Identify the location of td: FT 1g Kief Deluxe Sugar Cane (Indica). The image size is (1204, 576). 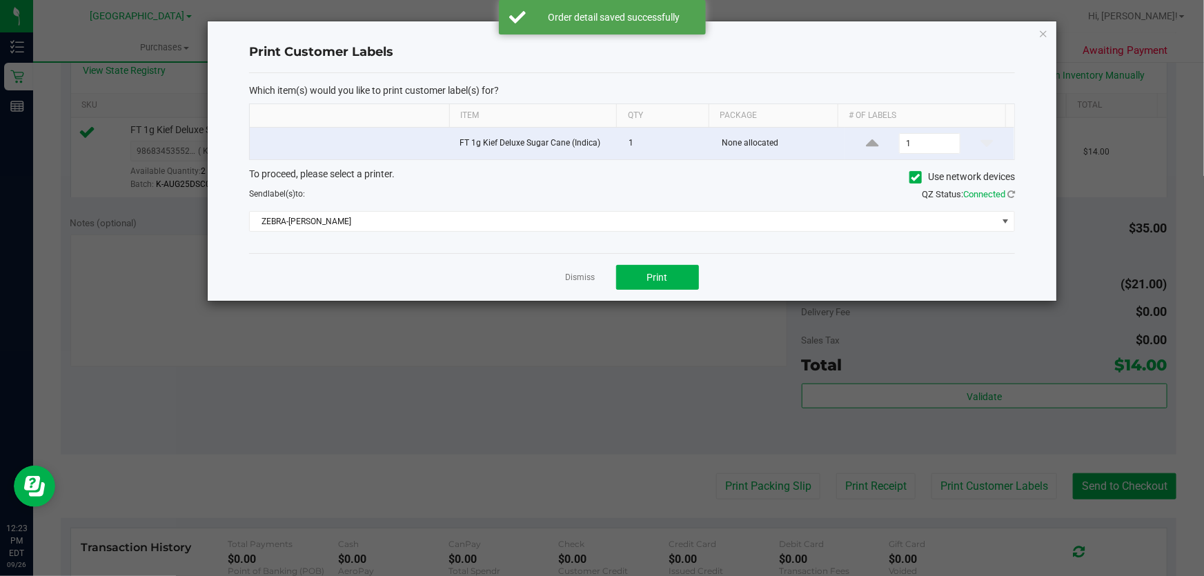
(536, 143).